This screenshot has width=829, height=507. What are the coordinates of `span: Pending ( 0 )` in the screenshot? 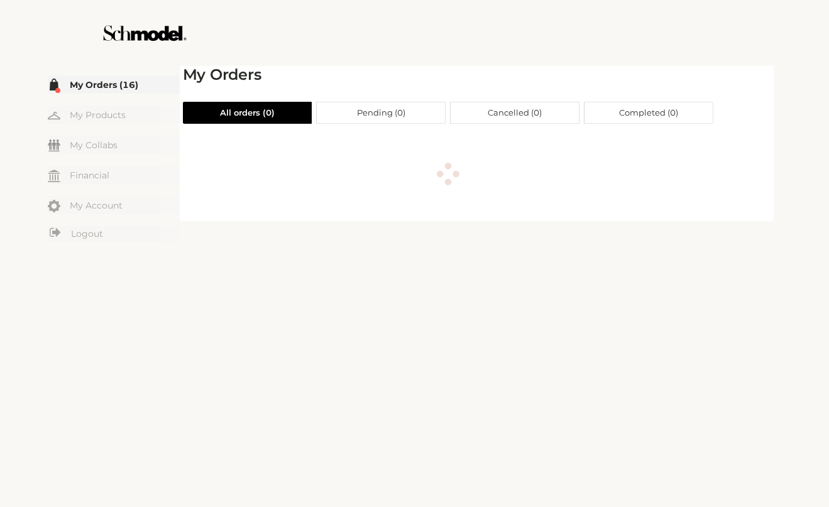 It's located at (381, 112).